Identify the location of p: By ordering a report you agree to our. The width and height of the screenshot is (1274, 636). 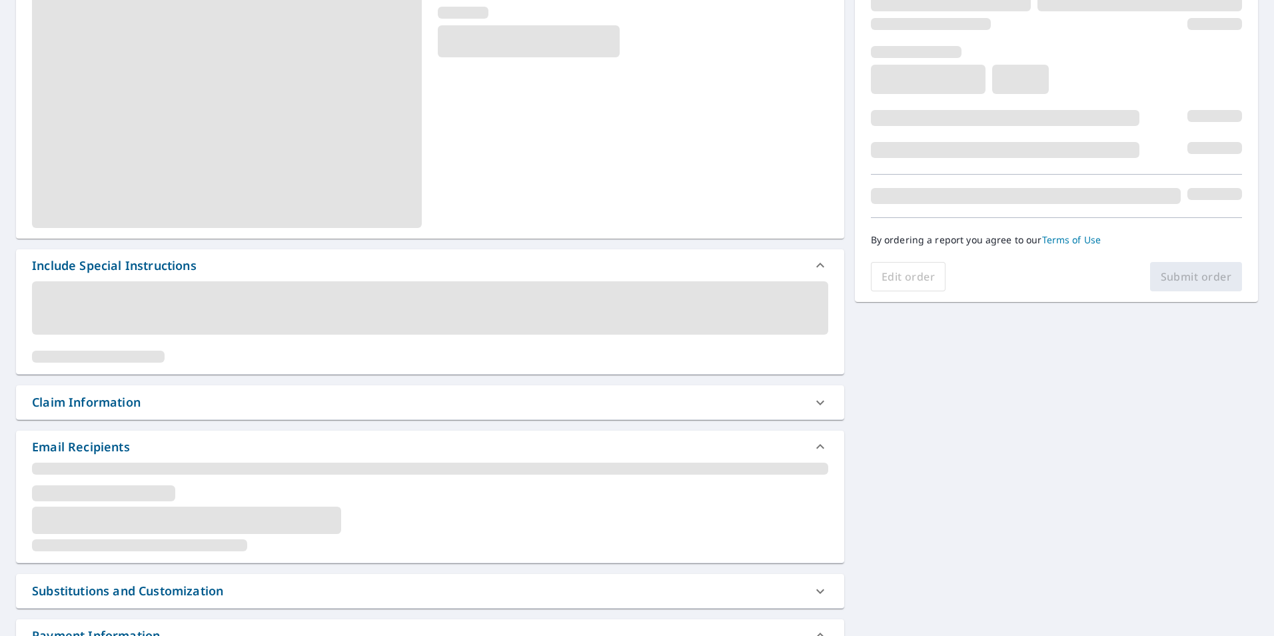
(1056, 240).